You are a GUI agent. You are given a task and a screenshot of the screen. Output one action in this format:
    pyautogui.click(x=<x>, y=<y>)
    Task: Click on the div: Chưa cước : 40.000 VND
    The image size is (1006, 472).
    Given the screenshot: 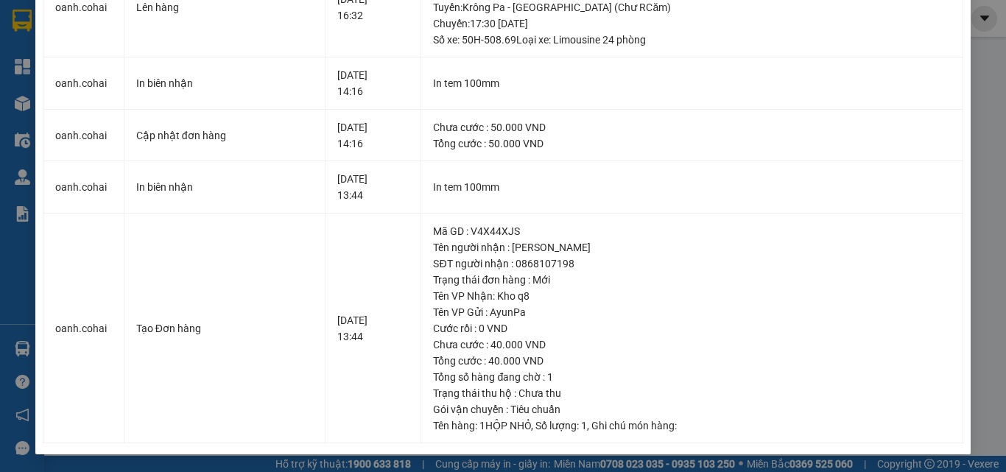 What is the action you would take?
    pyautogui.click(x=691, y=345)
    